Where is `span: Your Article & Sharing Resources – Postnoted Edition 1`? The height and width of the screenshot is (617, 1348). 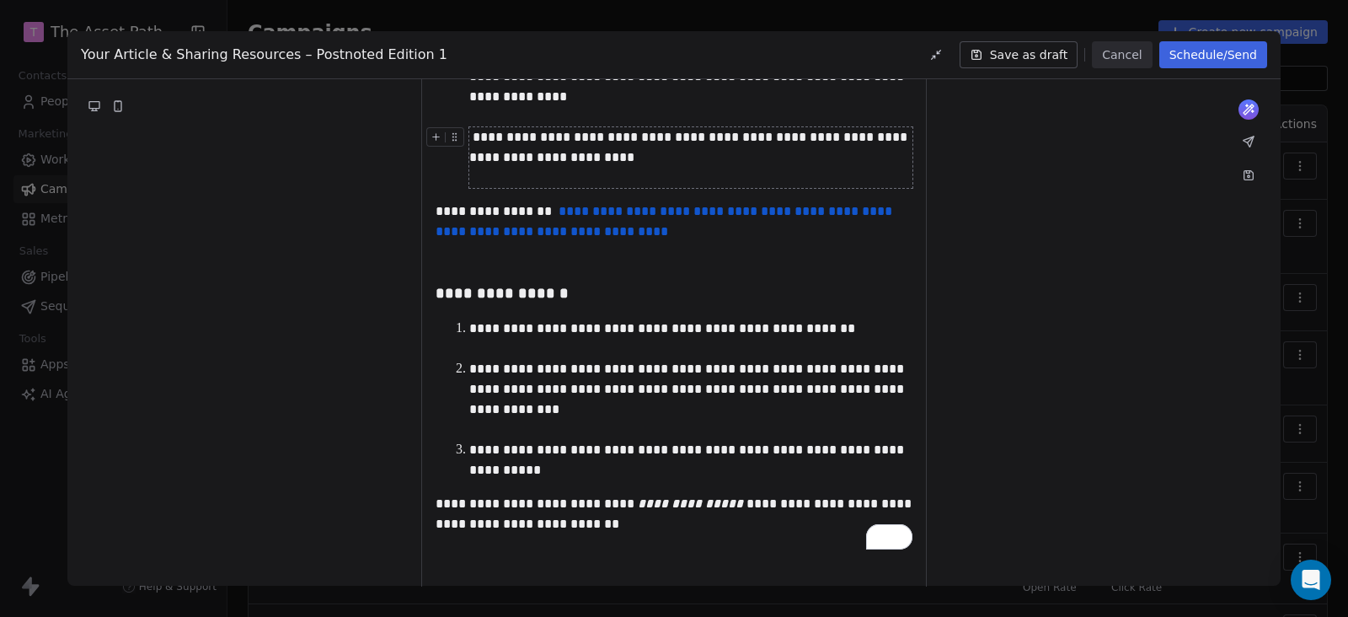 span: Your Article & Sharing Resources – Postnoted Edition 1 is located at coordinates (264, 55).